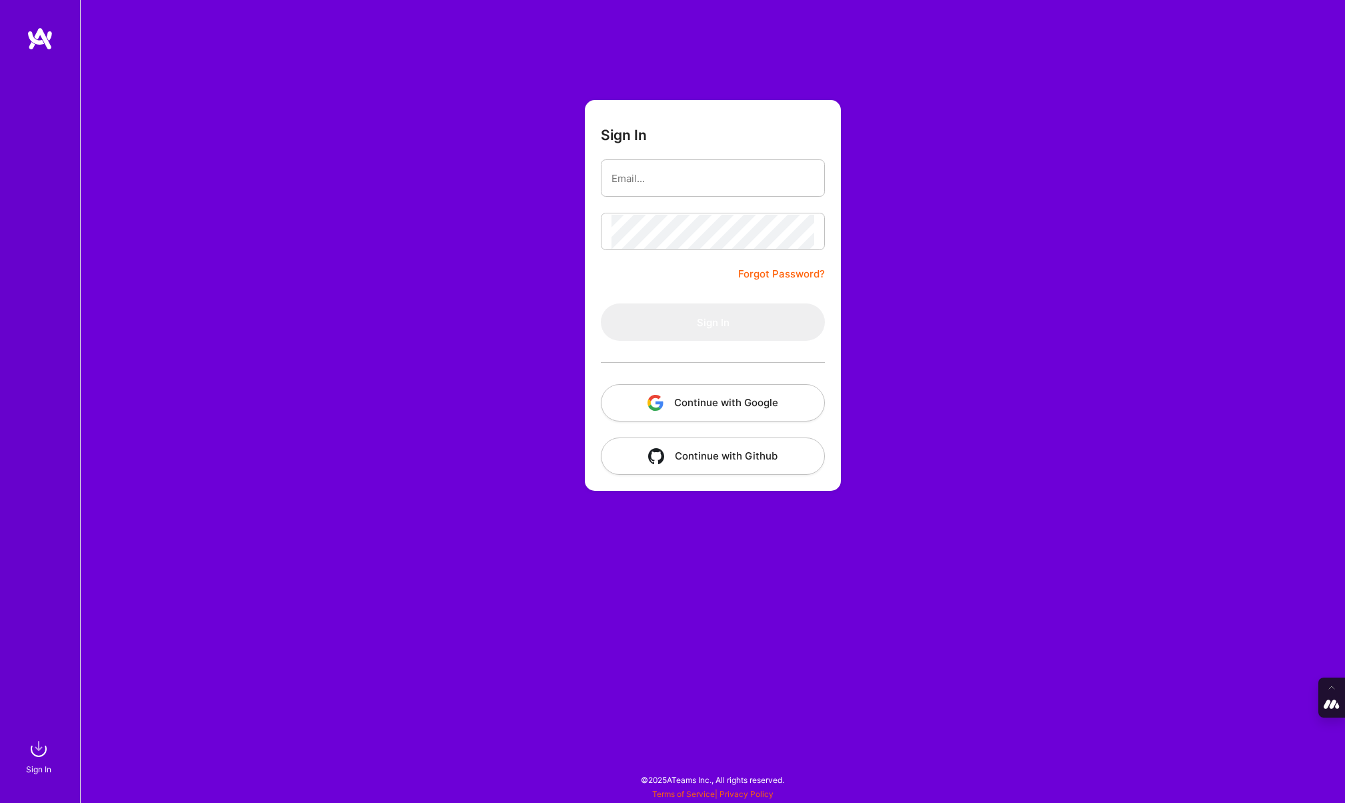 The height and width of the screenshot is (803, 1345). What do you see at coordinates (40, 756) in the screenshot?
I see `a: sign inSign In` at bounding box center [40, 756].